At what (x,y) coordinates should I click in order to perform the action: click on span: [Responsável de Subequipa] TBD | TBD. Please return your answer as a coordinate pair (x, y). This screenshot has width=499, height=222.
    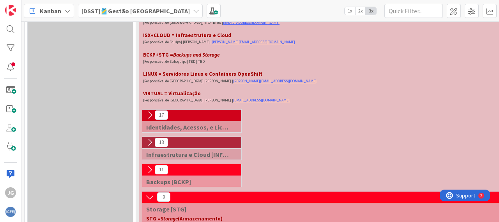
    Looking at the image, I should click on (174, 61).